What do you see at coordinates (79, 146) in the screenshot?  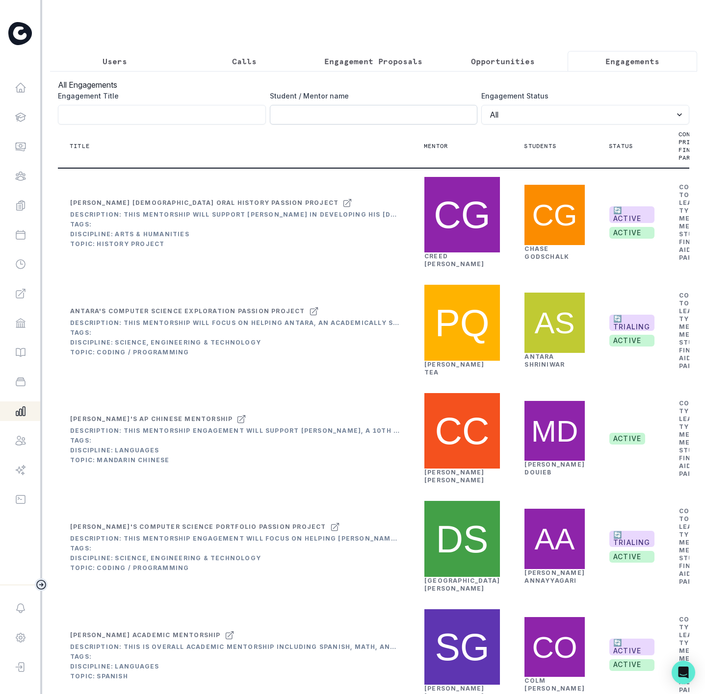 I see `p: Title` at bounding box center [79, 146].